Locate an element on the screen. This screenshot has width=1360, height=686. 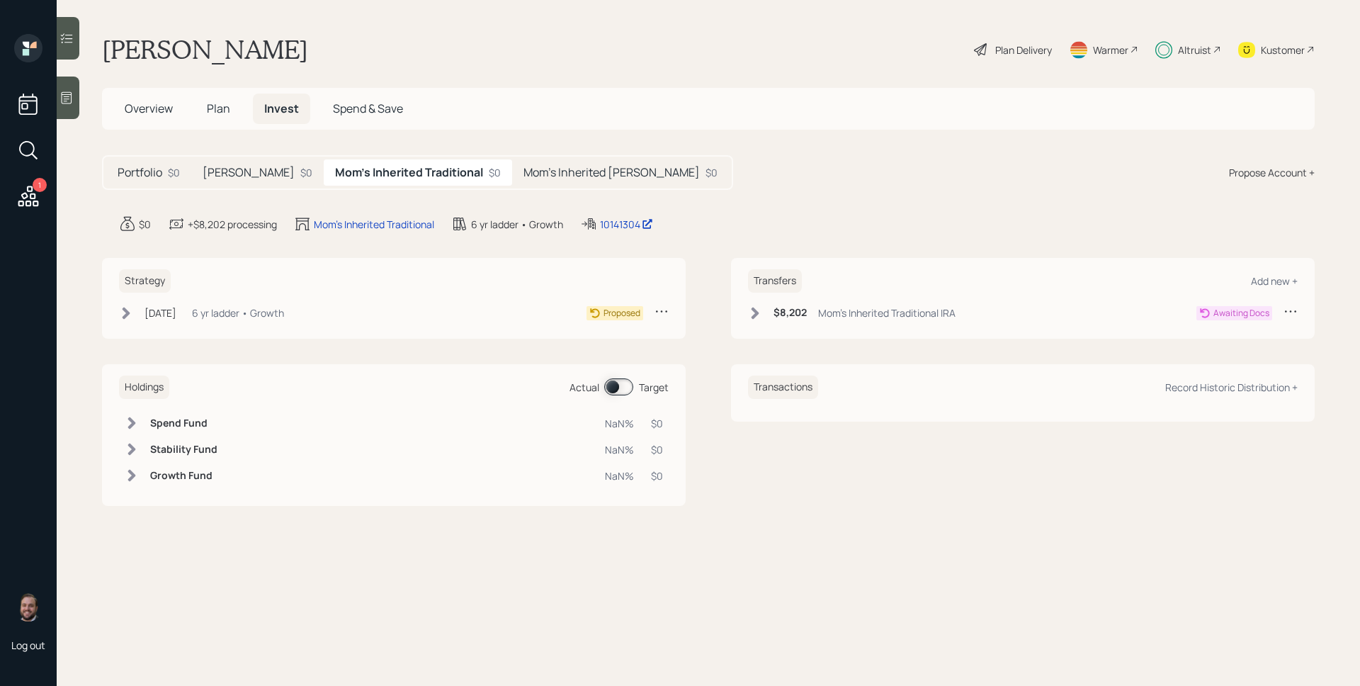
div: Add new + is located at coordinates (1274, 281).